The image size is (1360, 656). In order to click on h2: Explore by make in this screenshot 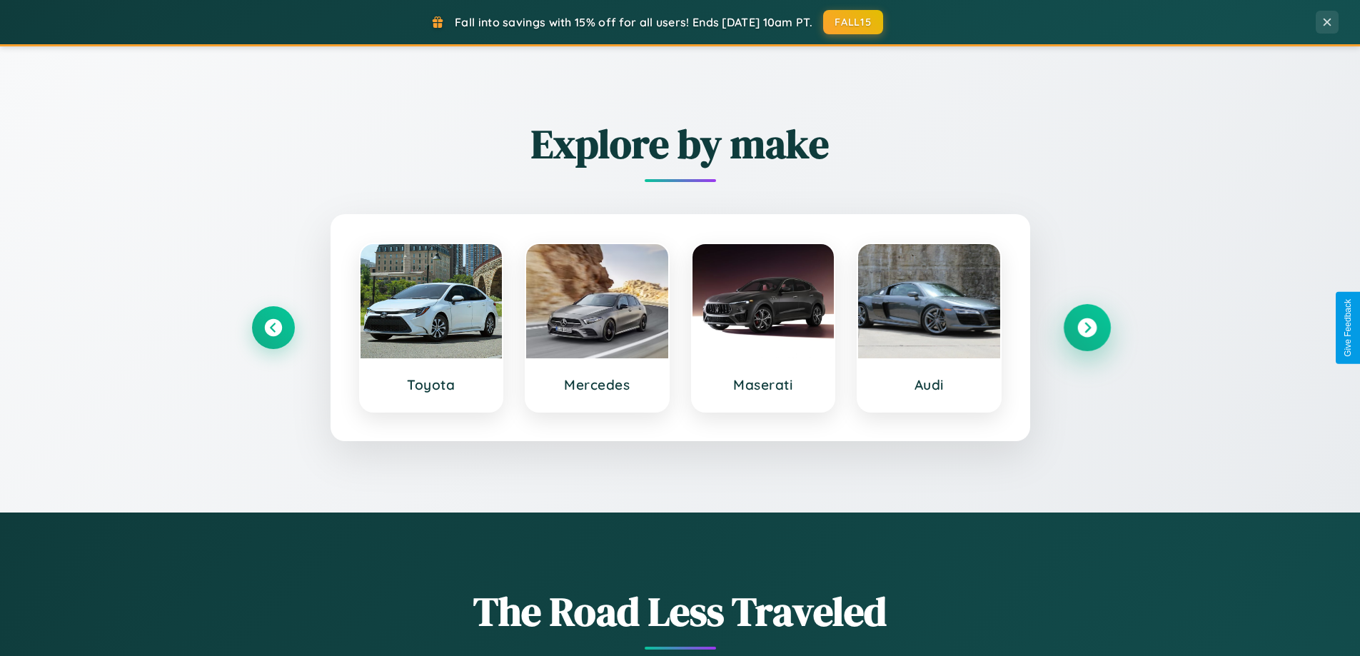, I will do `click(680, 143)`.